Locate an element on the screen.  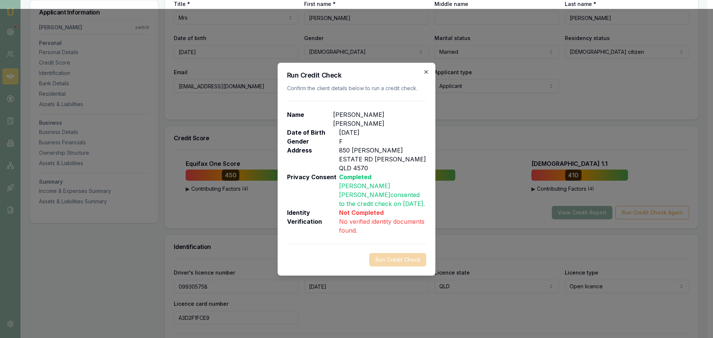
p: Date of Birth is located at coordinates (313, 133).